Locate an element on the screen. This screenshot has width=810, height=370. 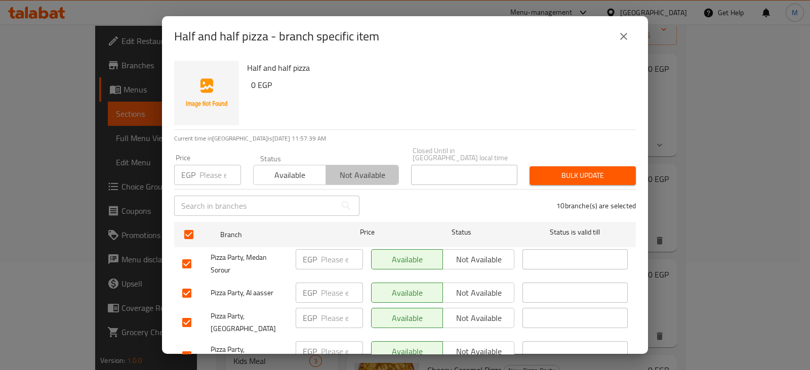
p: 10 branche(s) are selected is located at coordinates (596, 206).